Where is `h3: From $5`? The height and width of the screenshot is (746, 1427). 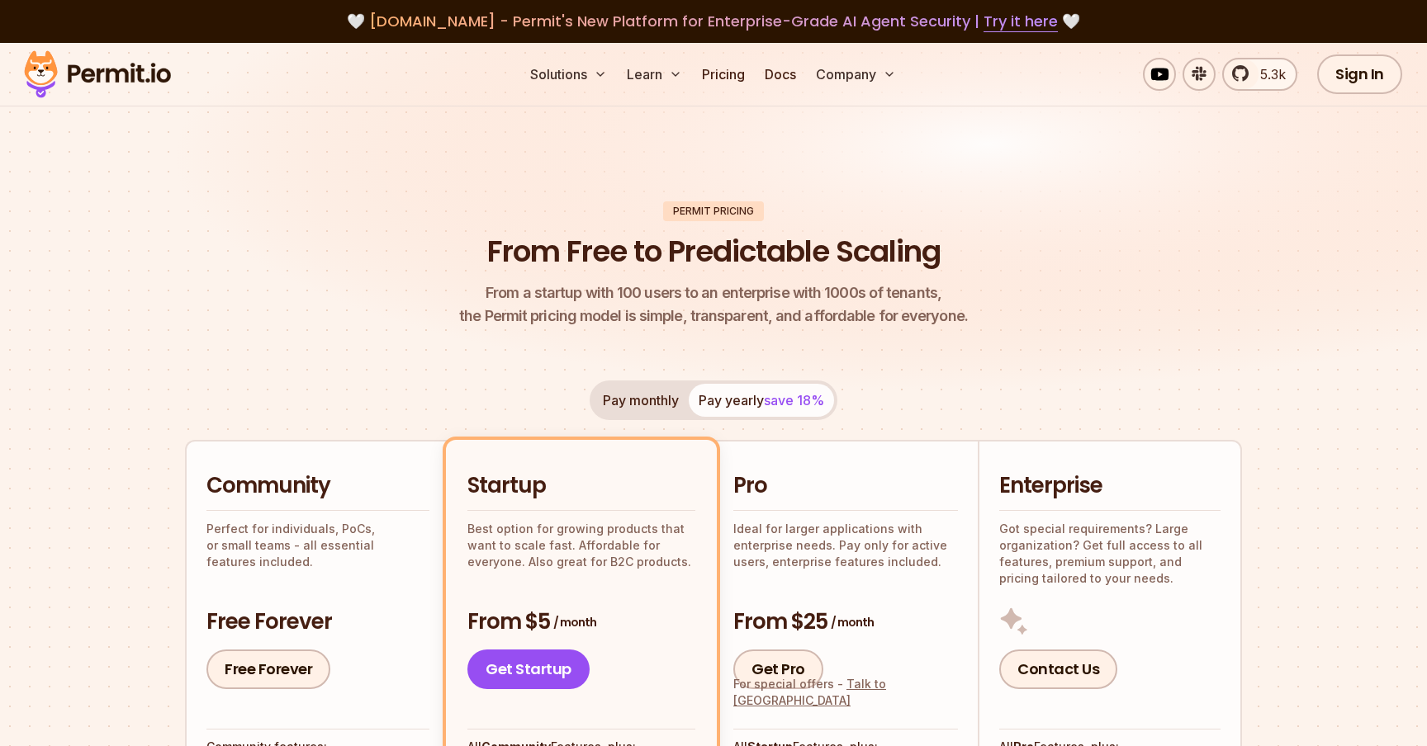 h3: From $5 is located at coordinates (581, 622).